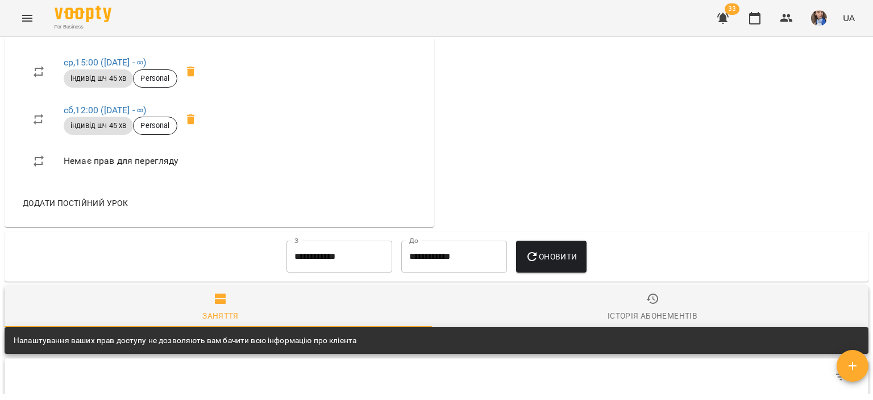  I want to click on span: 33, so click(732, 9).